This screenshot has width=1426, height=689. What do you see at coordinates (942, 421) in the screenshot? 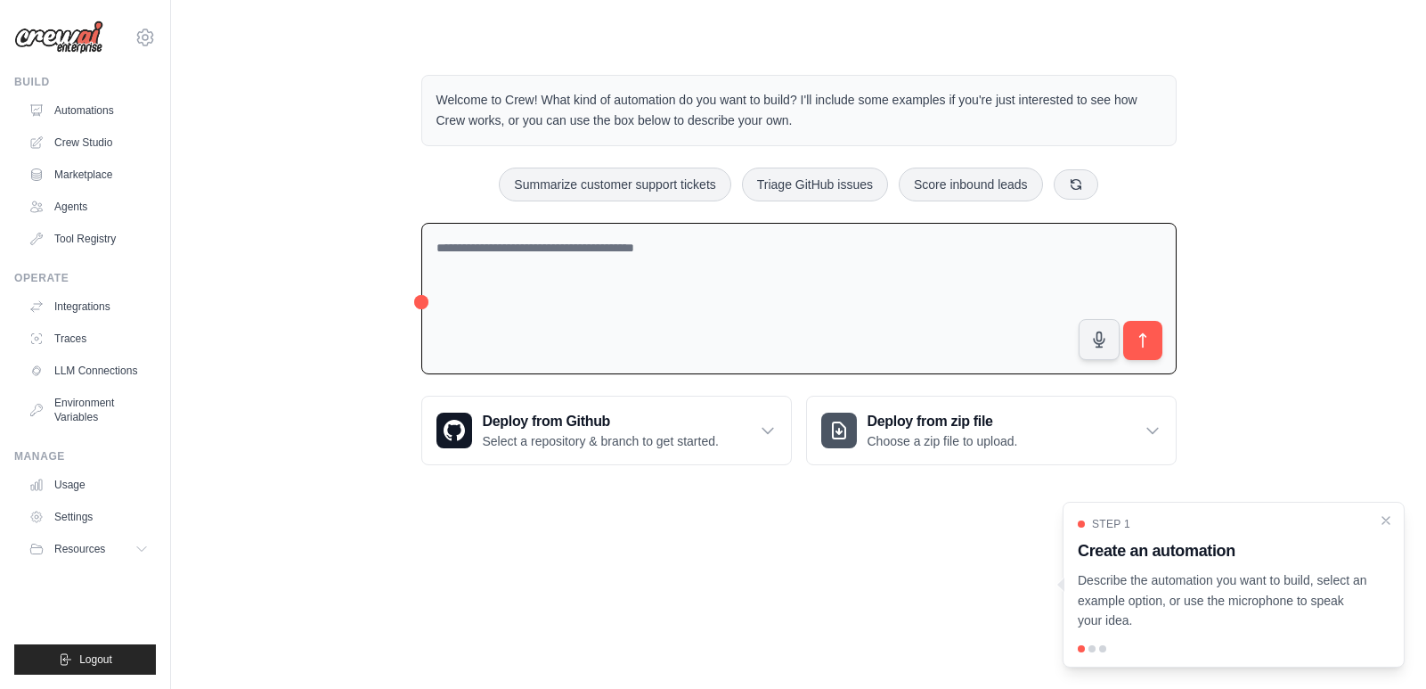
I see `h3: Deploy from zip file` at bounding box center [942, 421].